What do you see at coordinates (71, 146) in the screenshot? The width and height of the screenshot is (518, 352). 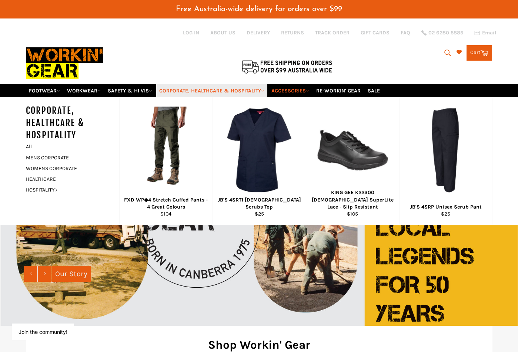 I see `a: All` at bounding box center [71, 146].